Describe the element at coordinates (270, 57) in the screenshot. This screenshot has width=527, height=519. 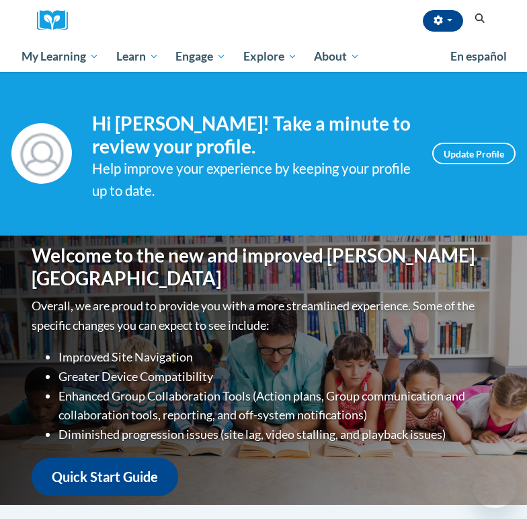
I see `span: Explore` at that location.